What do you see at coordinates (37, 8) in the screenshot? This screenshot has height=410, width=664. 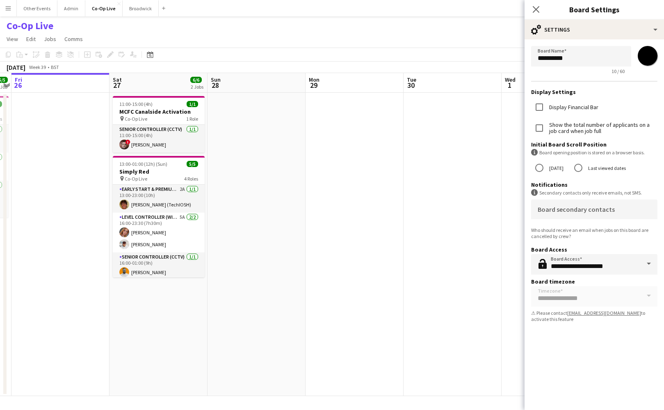 I see `button: Other Events` at bounding box center [37, 8].